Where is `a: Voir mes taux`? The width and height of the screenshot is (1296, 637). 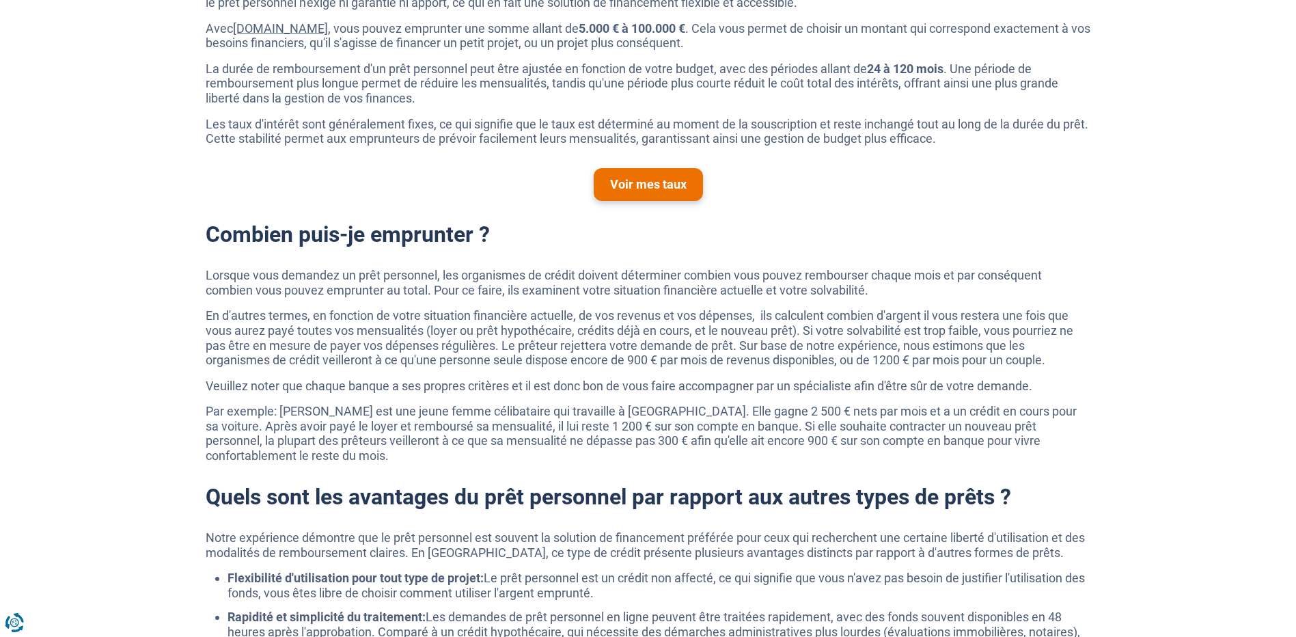 a: Voir mes taux is located at coordinates (649, 185).